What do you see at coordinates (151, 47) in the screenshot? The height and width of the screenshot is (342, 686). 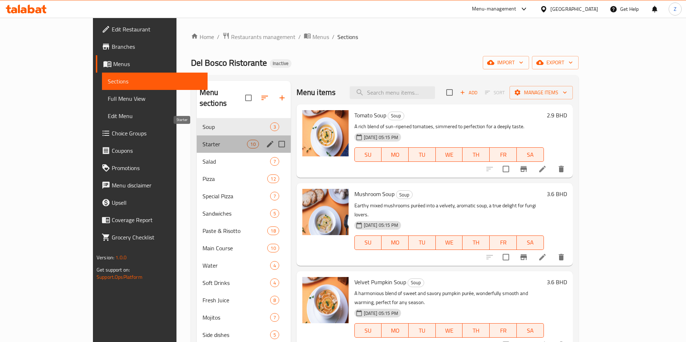 I see `a: Branches` at bounding box center [151, 47].